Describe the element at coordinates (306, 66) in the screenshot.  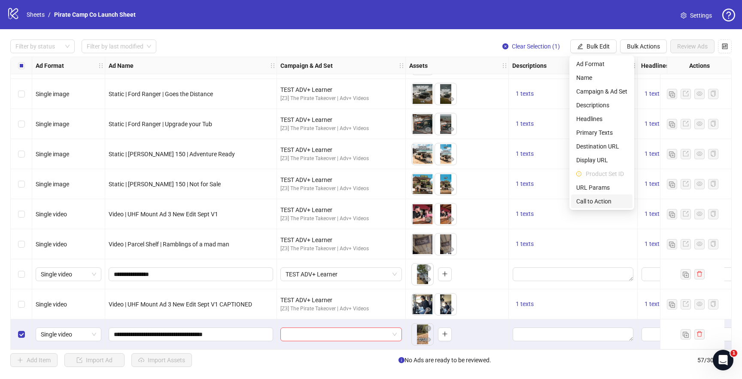
I see `strong: Campaign & Ad Set` at that location.